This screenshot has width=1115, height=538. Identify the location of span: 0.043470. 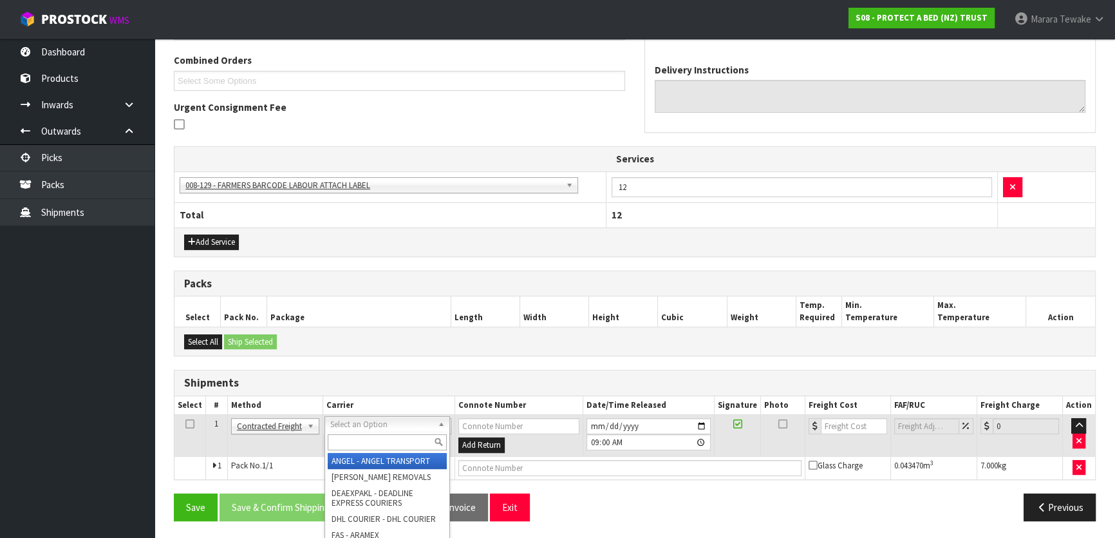
(908, 465).